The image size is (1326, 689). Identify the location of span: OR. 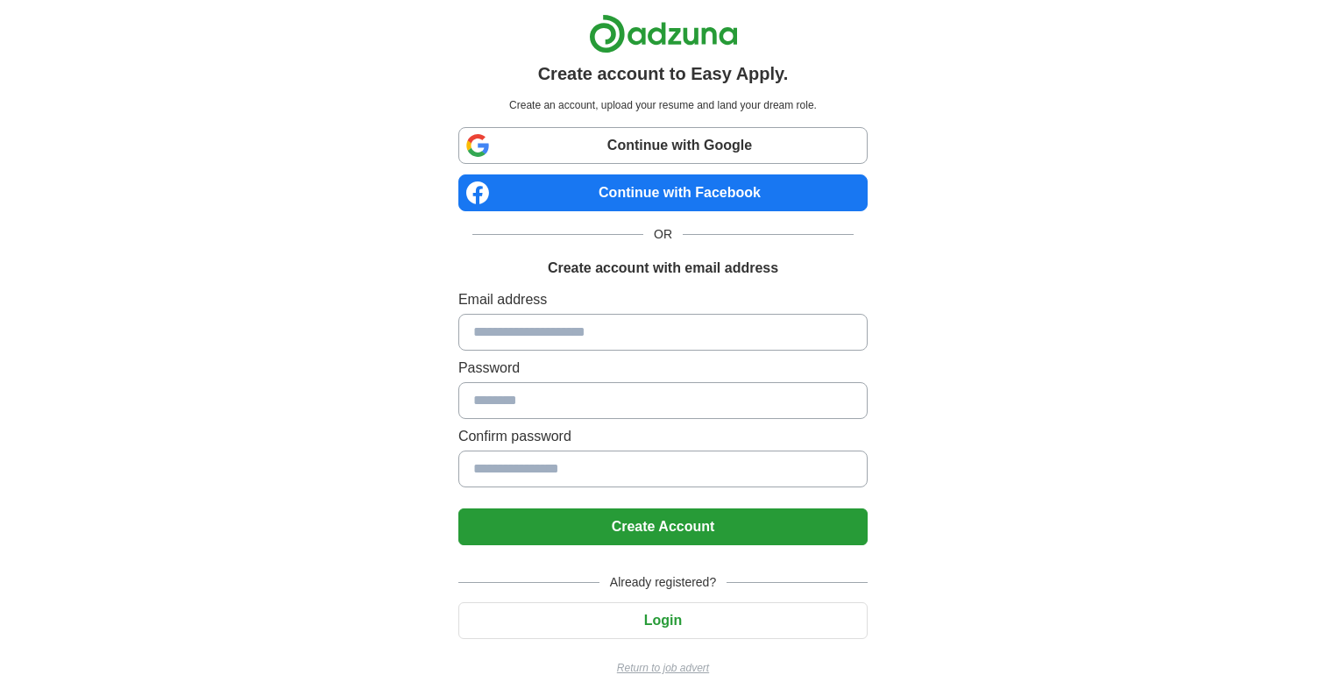
(663, 234).